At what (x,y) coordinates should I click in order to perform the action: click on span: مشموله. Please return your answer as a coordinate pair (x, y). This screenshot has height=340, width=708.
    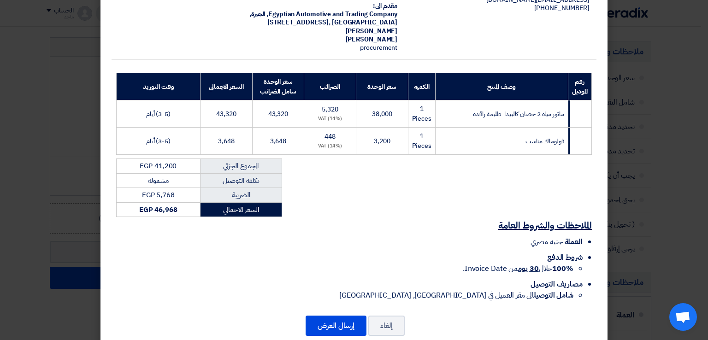
    Looking at the image, I should click on (158, 181).